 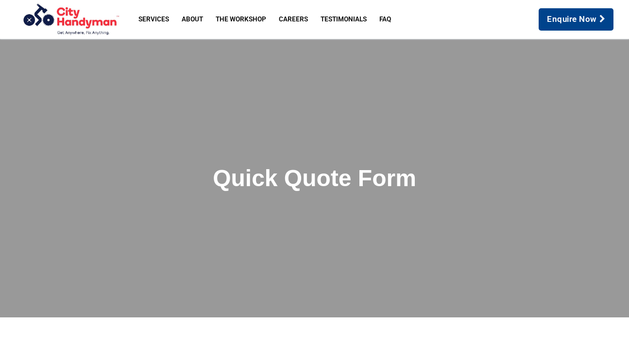 I want to click on a: Careers, so click(x=293, y=19).